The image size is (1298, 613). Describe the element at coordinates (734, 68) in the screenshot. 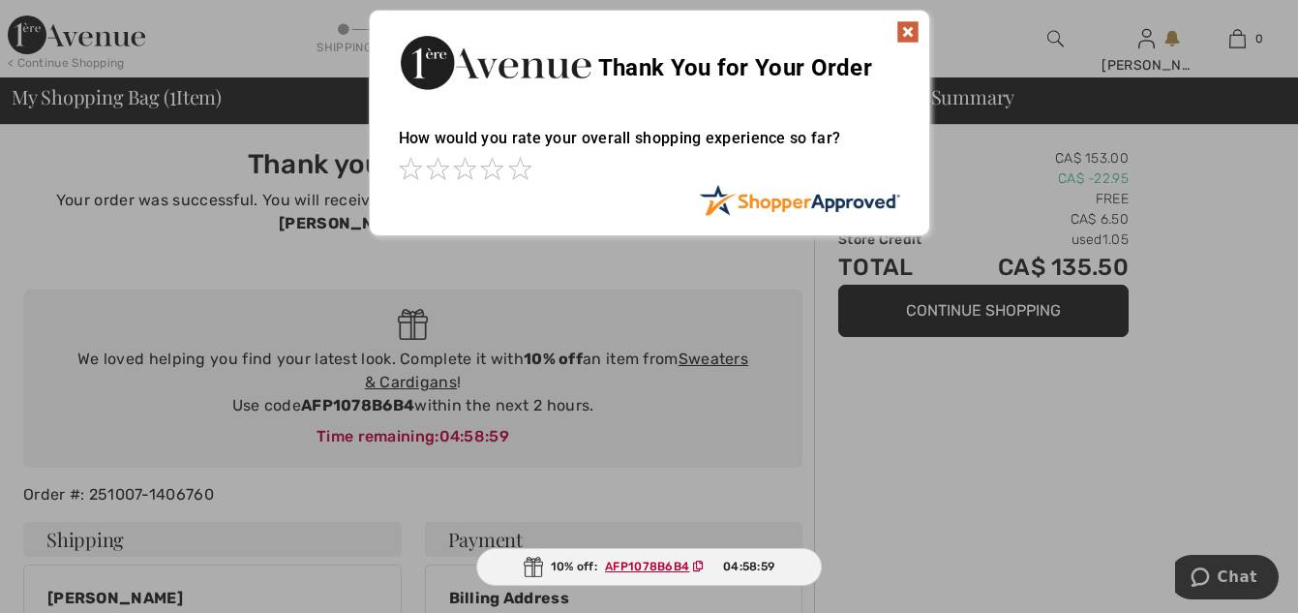

I see `span: Thank You for Your Order` at that location.